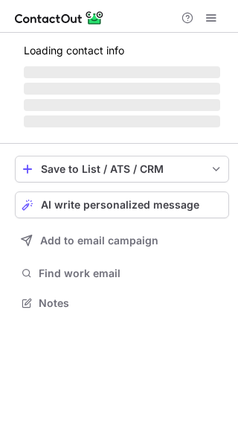 This screenshot has width=238, height=447. I want to click on span: Notes, so click(131, 303).